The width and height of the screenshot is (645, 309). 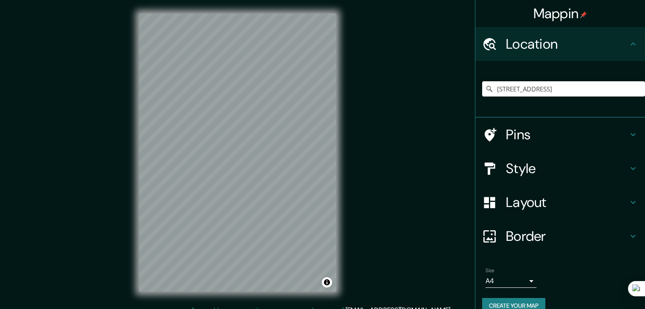 I want to click on h4: Border, so click(x=567, y=236).